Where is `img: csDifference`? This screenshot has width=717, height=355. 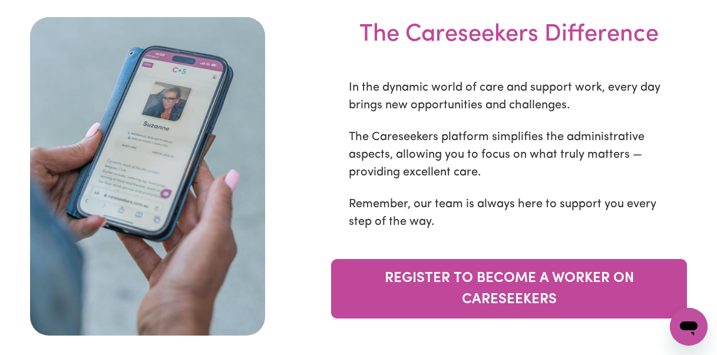 img: csDifference is located at coordinates (148, 176).